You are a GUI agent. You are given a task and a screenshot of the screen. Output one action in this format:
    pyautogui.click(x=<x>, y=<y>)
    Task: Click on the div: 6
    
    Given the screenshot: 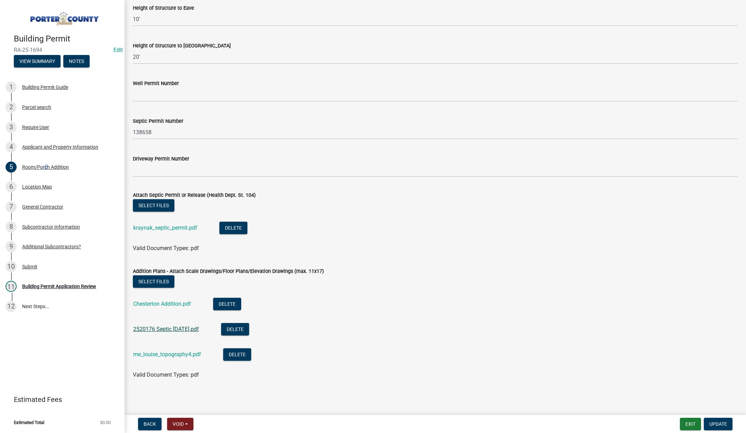 What is the action you would take?
    pyautogui.click(x=11, y=187)
    